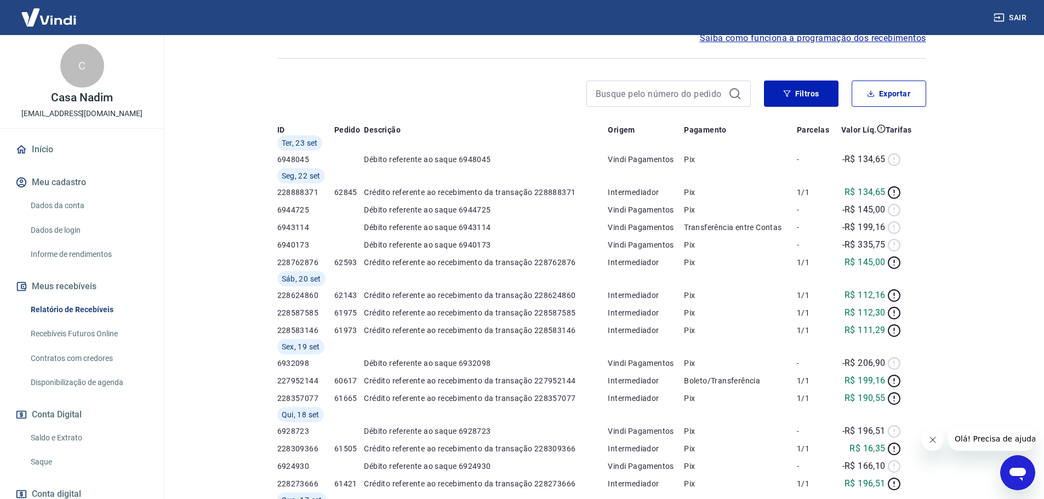  What do you see at coordinates (486, 245) in the screenshot?
I see `p: Débito referente ao saque 6940173` at bounding box center [486, 245].